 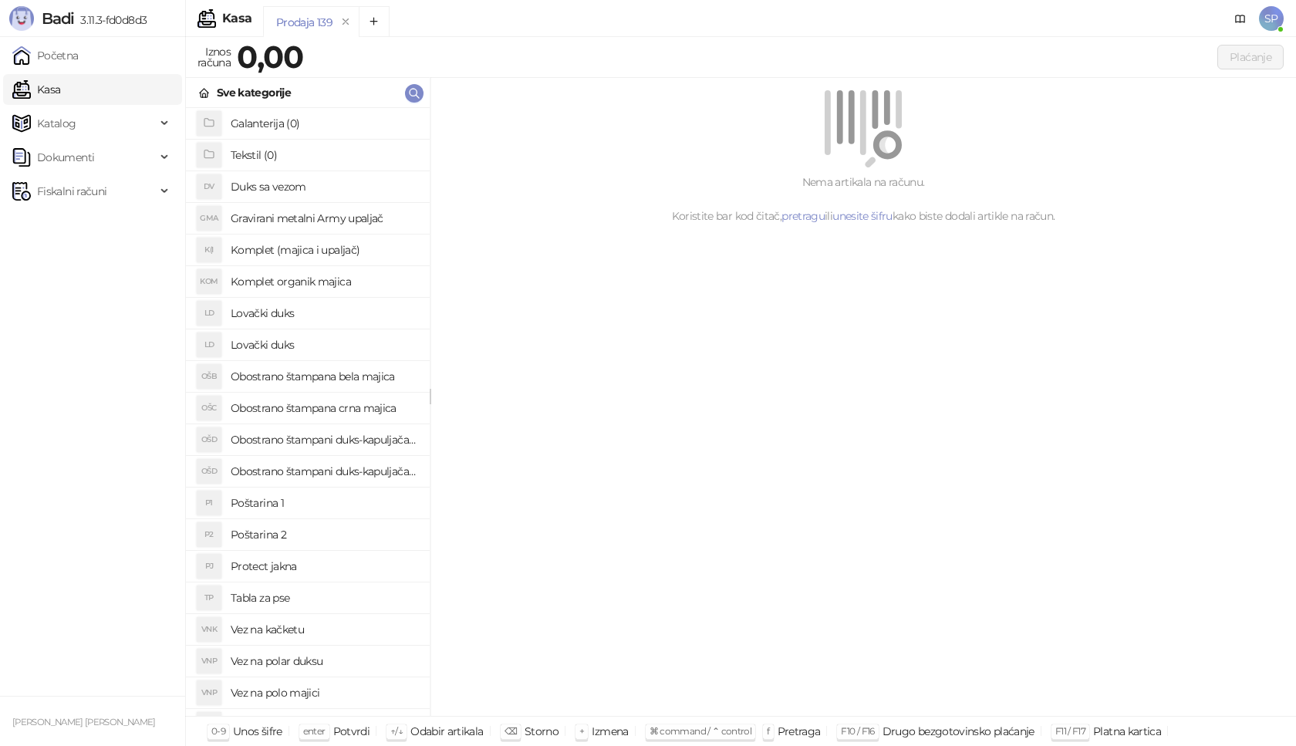 I want to click on div: Prodaja 139, so click(x=304, y=22).